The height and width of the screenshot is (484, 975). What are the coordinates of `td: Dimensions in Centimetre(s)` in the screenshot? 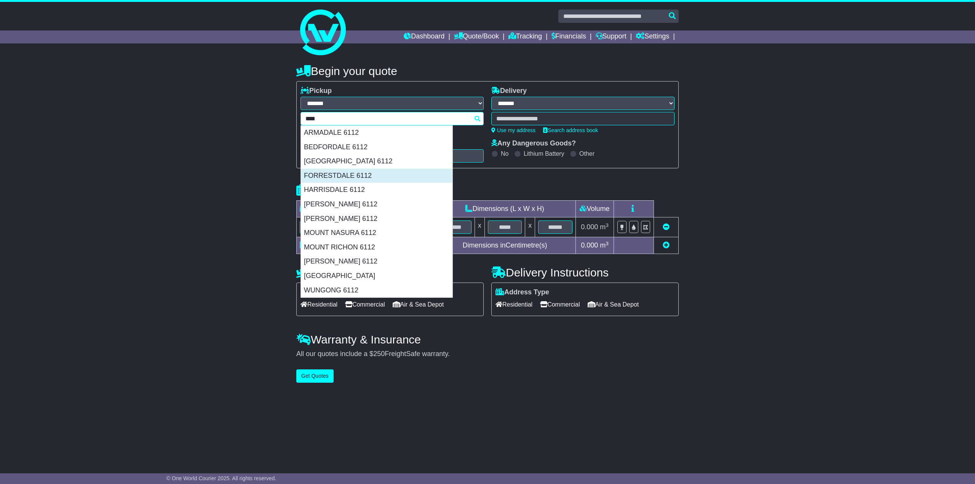 It's located at (505, 246).